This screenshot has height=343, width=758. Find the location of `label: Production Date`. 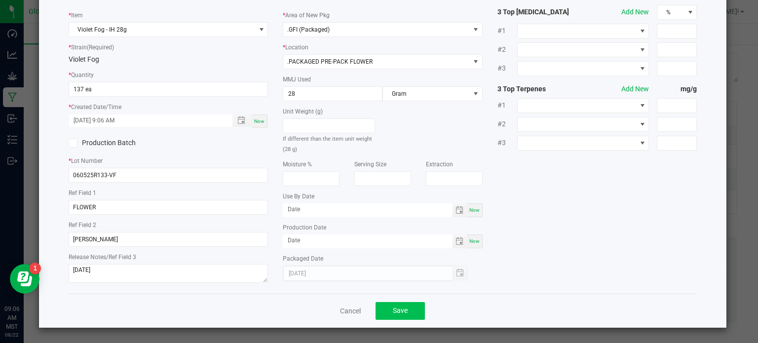

label: Production Date is located at coordinates (304, 228).